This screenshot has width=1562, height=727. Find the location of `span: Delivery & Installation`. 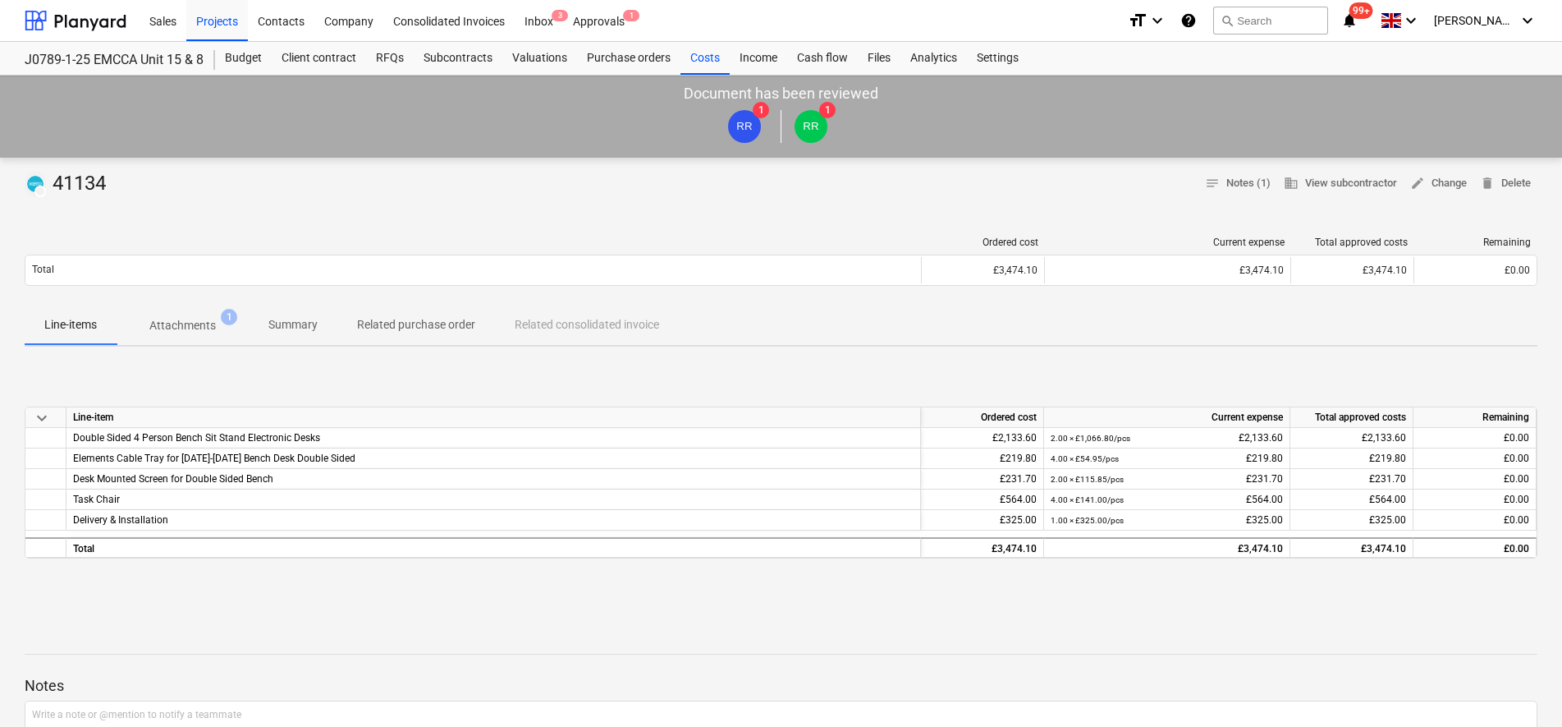

span: Delivery & Installation is located at coordinates (121, 520).